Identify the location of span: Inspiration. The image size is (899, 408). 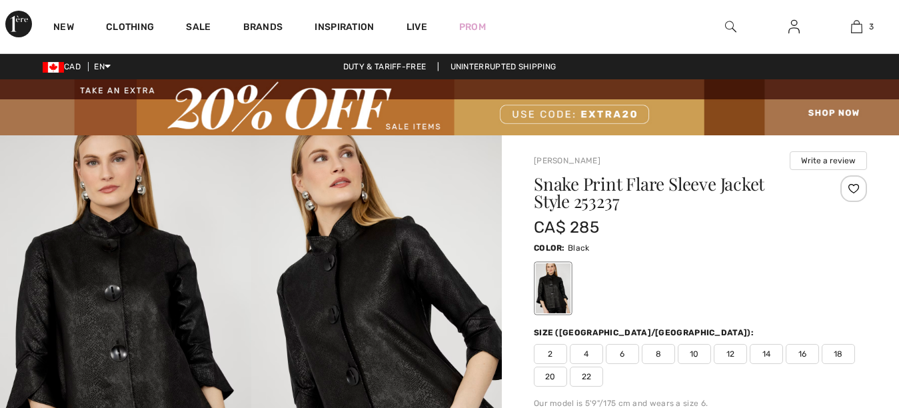
(344, 28).